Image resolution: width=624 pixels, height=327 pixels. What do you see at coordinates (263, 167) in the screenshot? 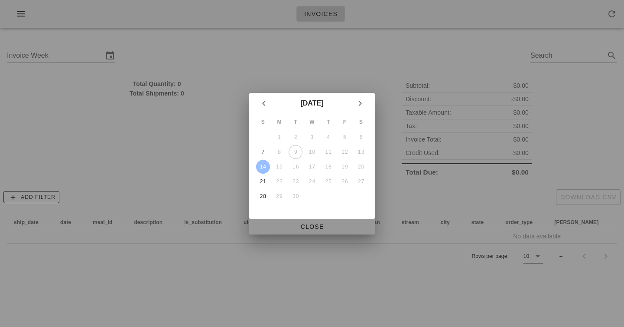
I see `div: 14` at bounding box center [263, 167].